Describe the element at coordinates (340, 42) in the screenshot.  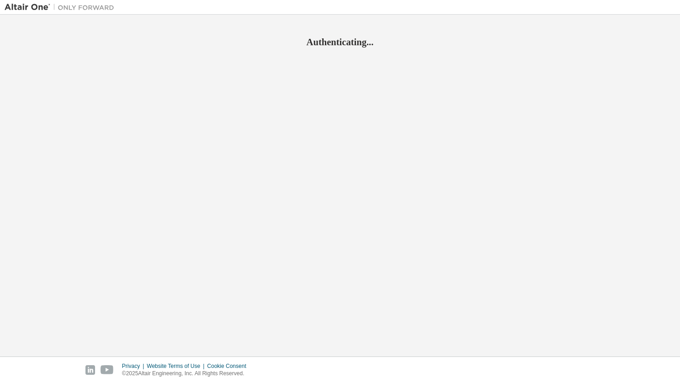
I see `h2: Authenticating...` at that location.